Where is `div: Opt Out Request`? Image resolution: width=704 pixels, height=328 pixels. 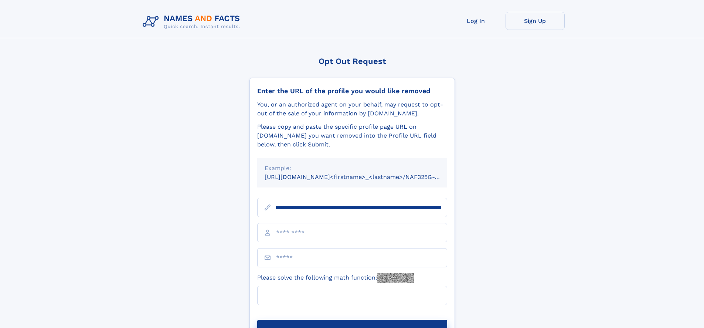 div: Opt Out Request is located at coordinates (352, 61).